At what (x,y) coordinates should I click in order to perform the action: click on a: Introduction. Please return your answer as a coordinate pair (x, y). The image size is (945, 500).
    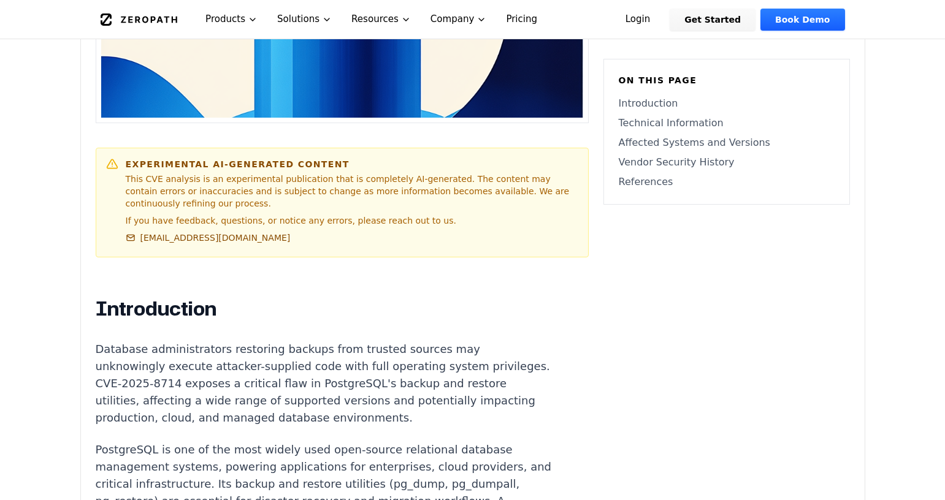
    Looking at the image, I should click on (726, 104).